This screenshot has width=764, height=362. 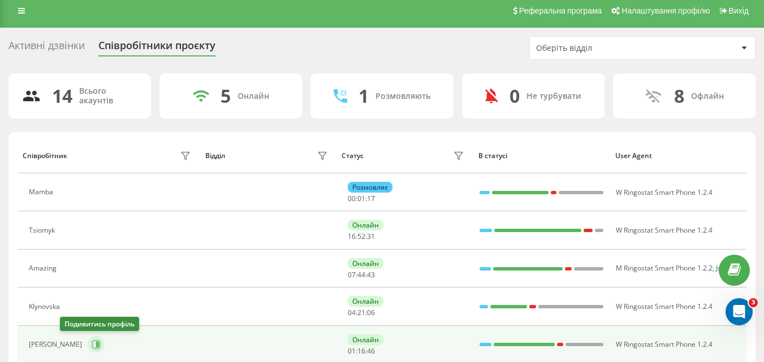 What do you see at coordinates (554, 96) in the screenshot?
I see `div: Не турбувати` at bounding box center [554, 96].